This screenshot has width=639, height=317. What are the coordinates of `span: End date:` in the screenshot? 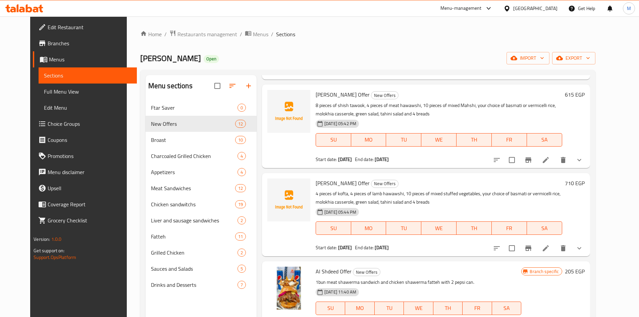 It's located at (364, 159).